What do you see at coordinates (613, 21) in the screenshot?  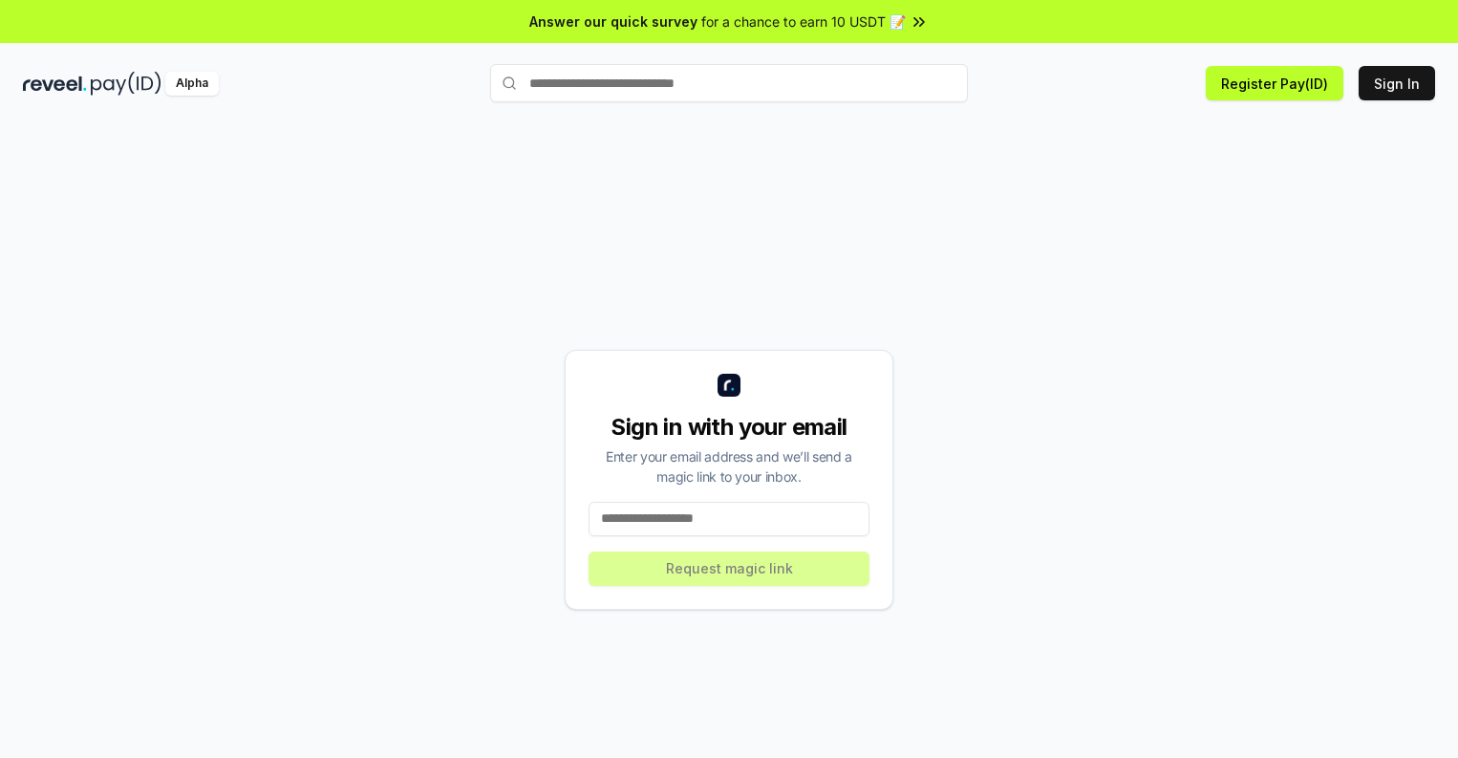 I see `span: Answer our quick survey` at bounding box center [613, 21].